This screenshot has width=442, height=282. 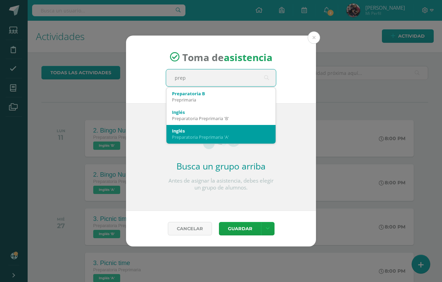 What do you see at coordinates (221, 184) in the screenshot?
I see `p: Antes de asignar la asistencia, debes elegir un grupo de alumnos.` at bounding box center [221, 184].